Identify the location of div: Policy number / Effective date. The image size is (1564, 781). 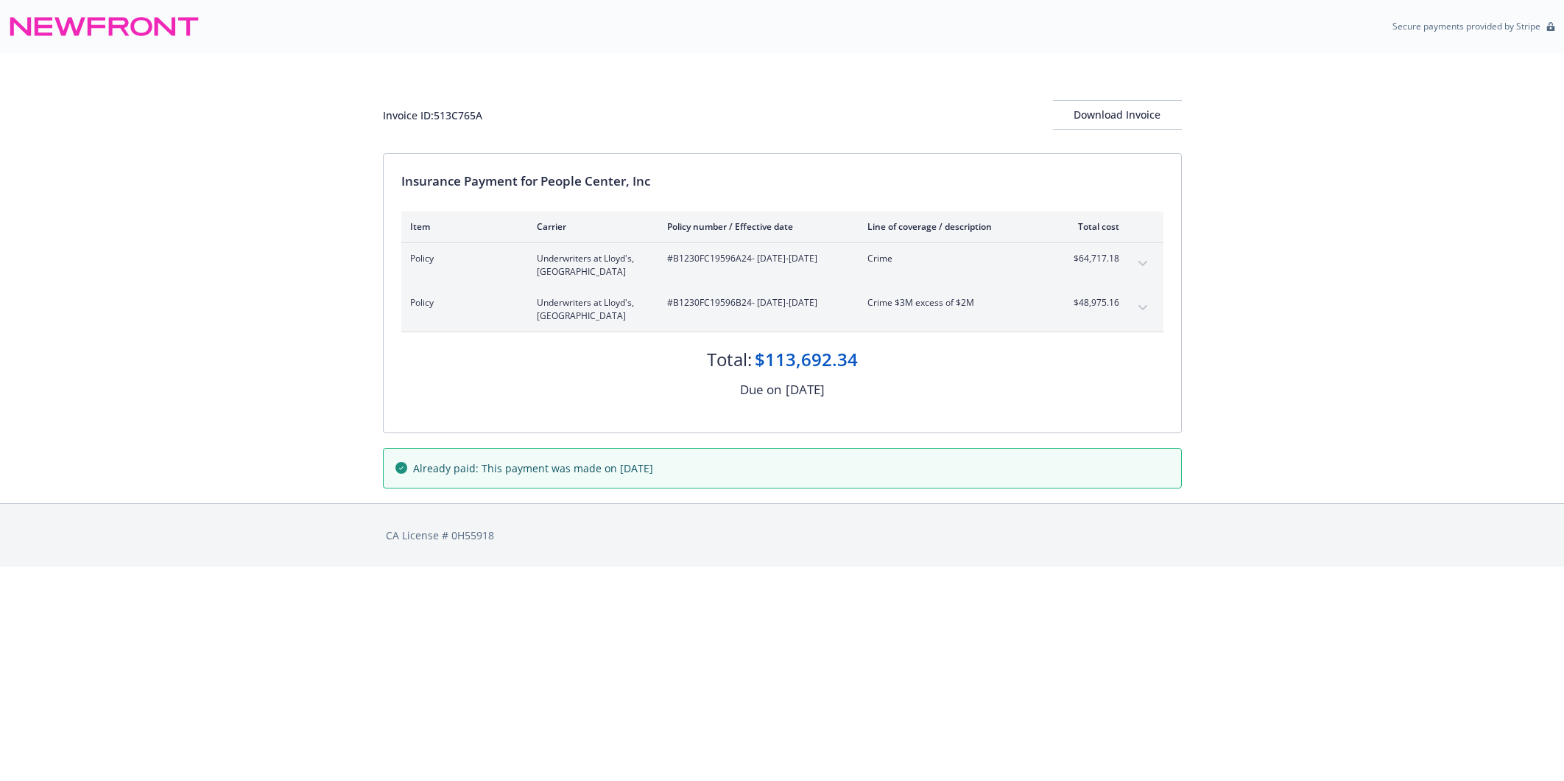
(756, 226).